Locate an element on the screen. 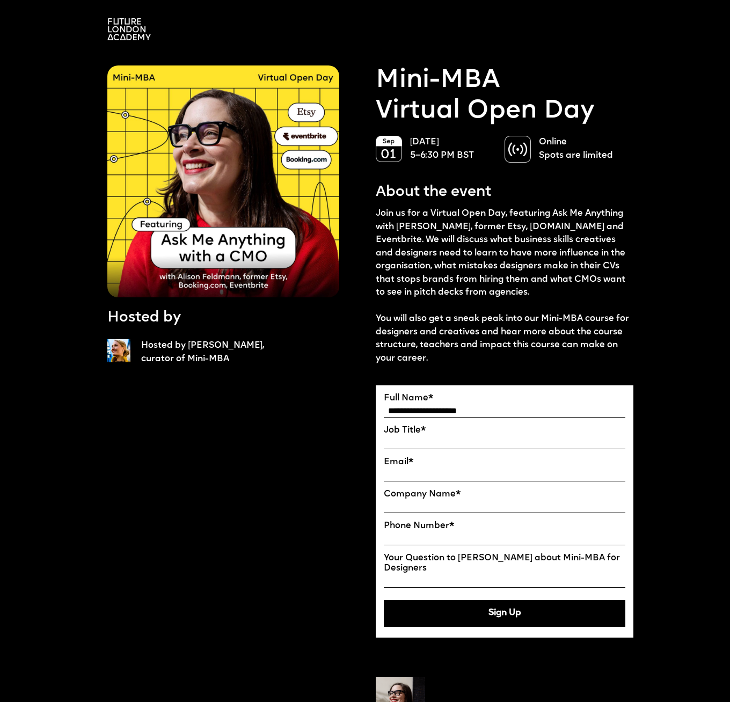 The width and height of the screenshot is (730, 702). img: A logo saying in 3 lines: Future London Academy is located at coordinates (129, 29).